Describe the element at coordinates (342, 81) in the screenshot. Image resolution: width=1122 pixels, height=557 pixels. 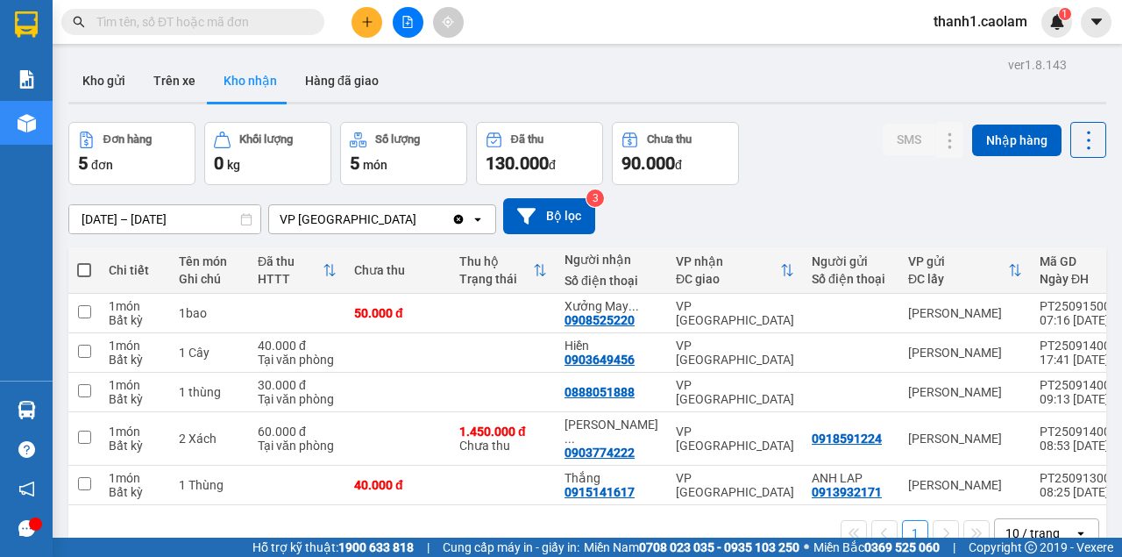
I see `button: Hàng đã giao` at that location.